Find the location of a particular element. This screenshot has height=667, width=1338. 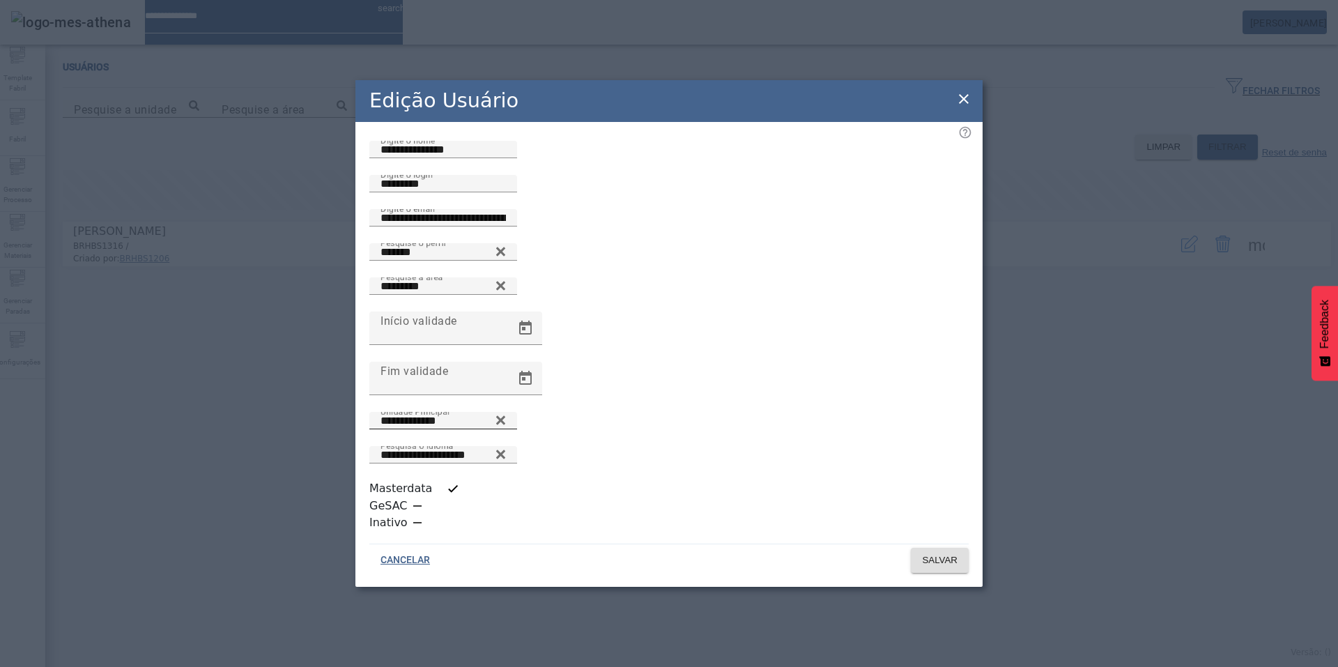

mat-label: Digite o login is located at coordinates (406, 174).